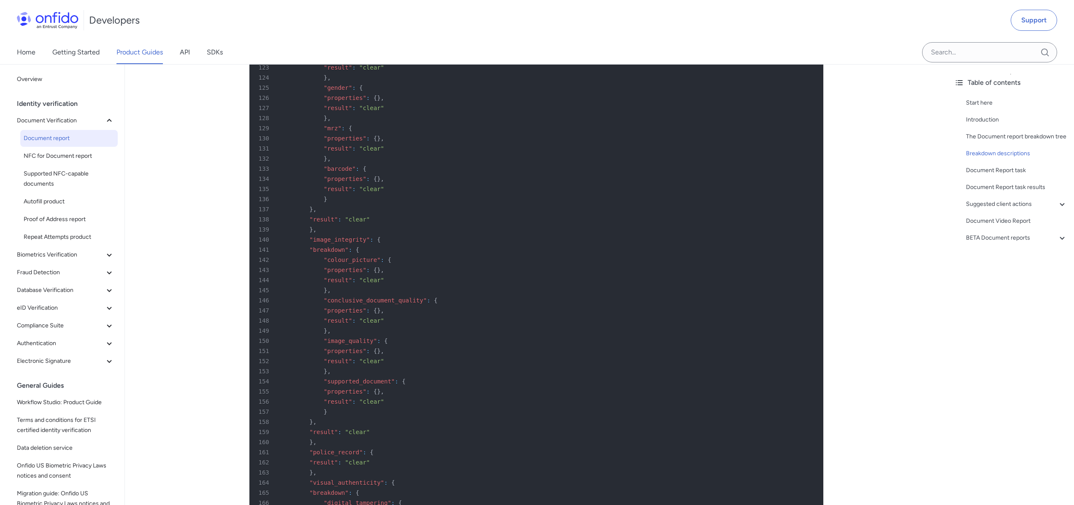 The width and height of the screenshot is (1074, 505). Describe the element at coordinates (65, 273) in the screenshot. I see `button: Fraud Detection` at that location.